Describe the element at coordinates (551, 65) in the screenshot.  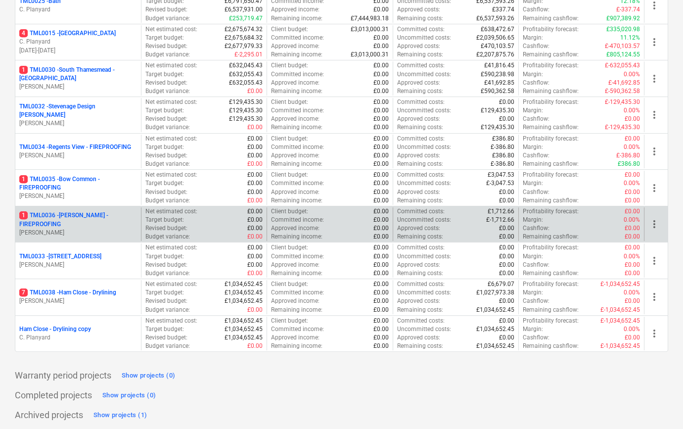
I see `p: Profitability forecast :` at that location.